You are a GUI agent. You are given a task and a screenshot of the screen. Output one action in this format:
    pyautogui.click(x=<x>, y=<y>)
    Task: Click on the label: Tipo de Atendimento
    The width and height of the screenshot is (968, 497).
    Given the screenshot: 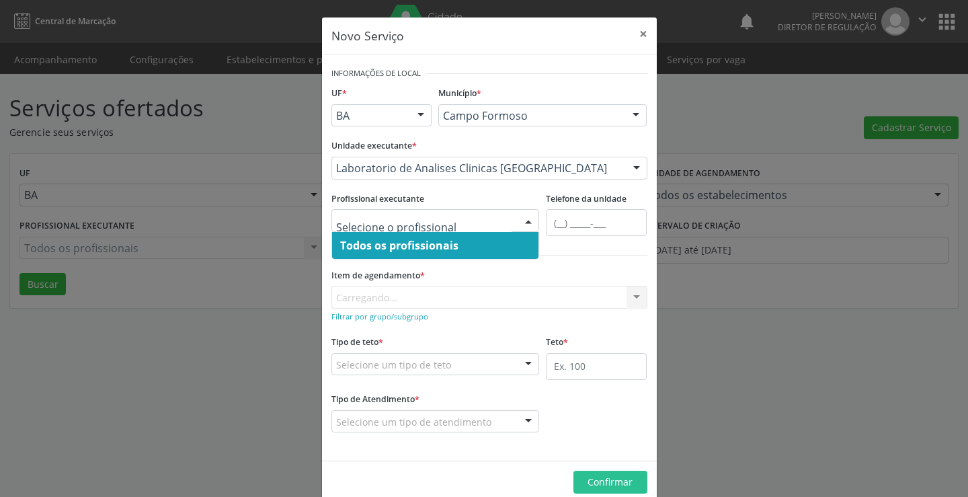 What is the action you would take?
    pyautogui.click(x=375, y=399)
    